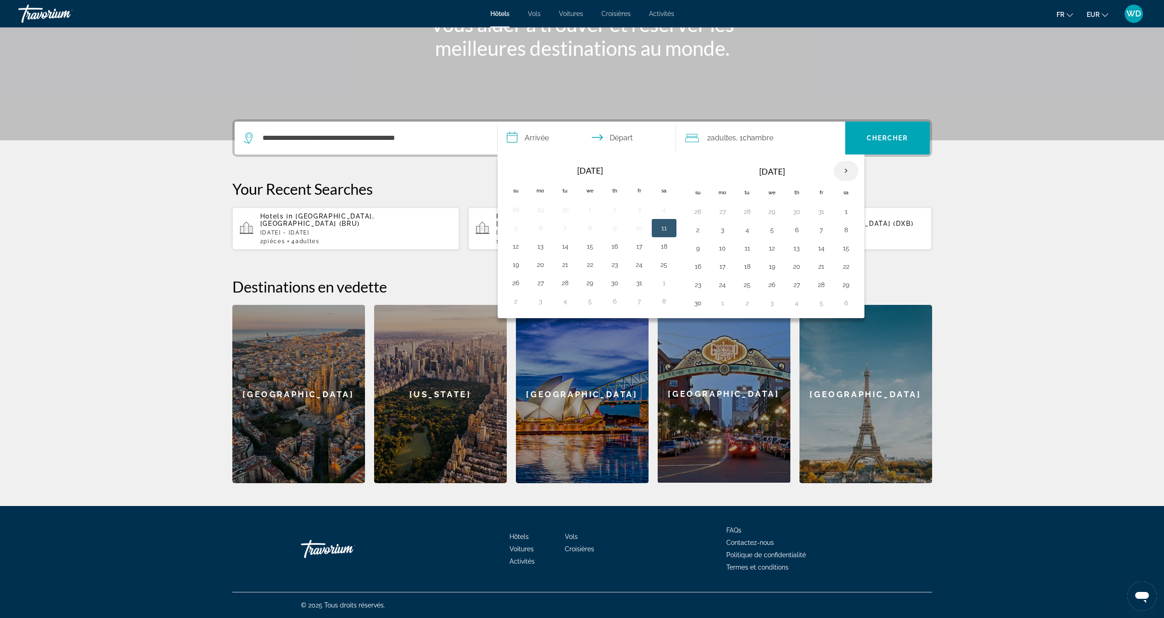  What do you see at coordinates (721, 138) in the screenshot?
I see `span: 2` at bounding box center [721, 138].